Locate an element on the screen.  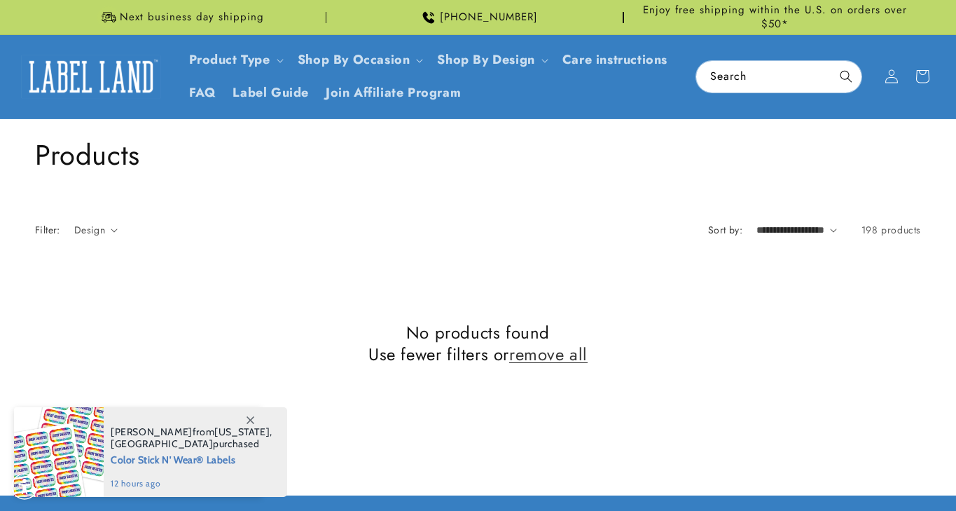
a: Product Type is located at coordinates (230, 60).